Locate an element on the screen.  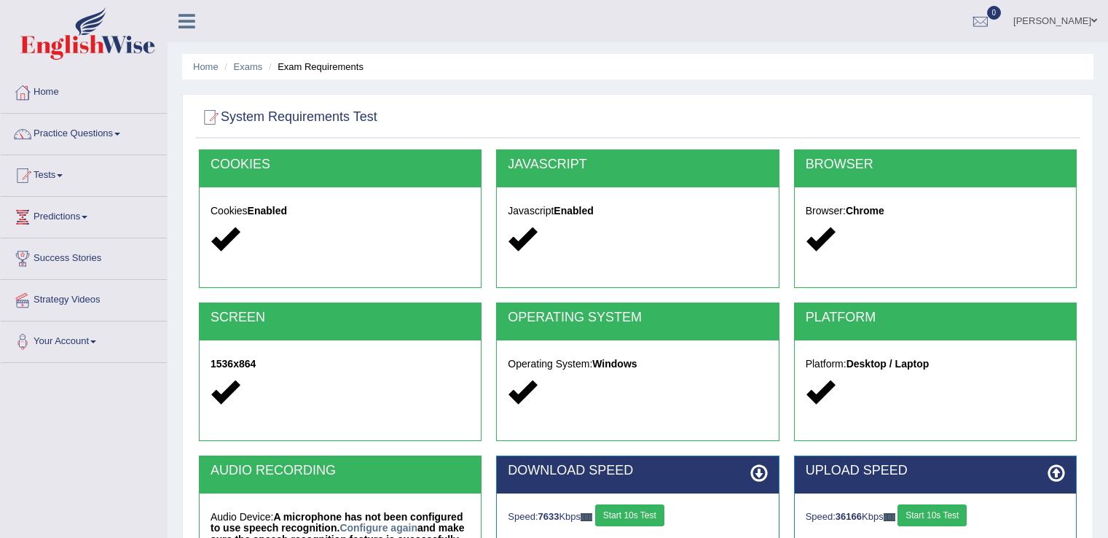
a: Success Stories is located at coordinates (84, 256).